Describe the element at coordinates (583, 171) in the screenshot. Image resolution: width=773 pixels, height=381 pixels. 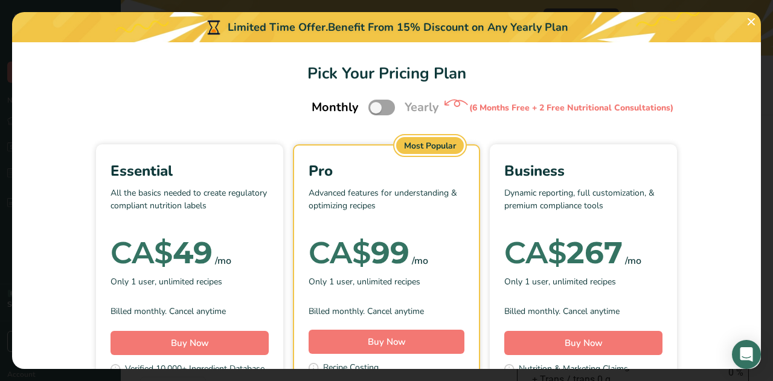
I see `div: Business` at that location.